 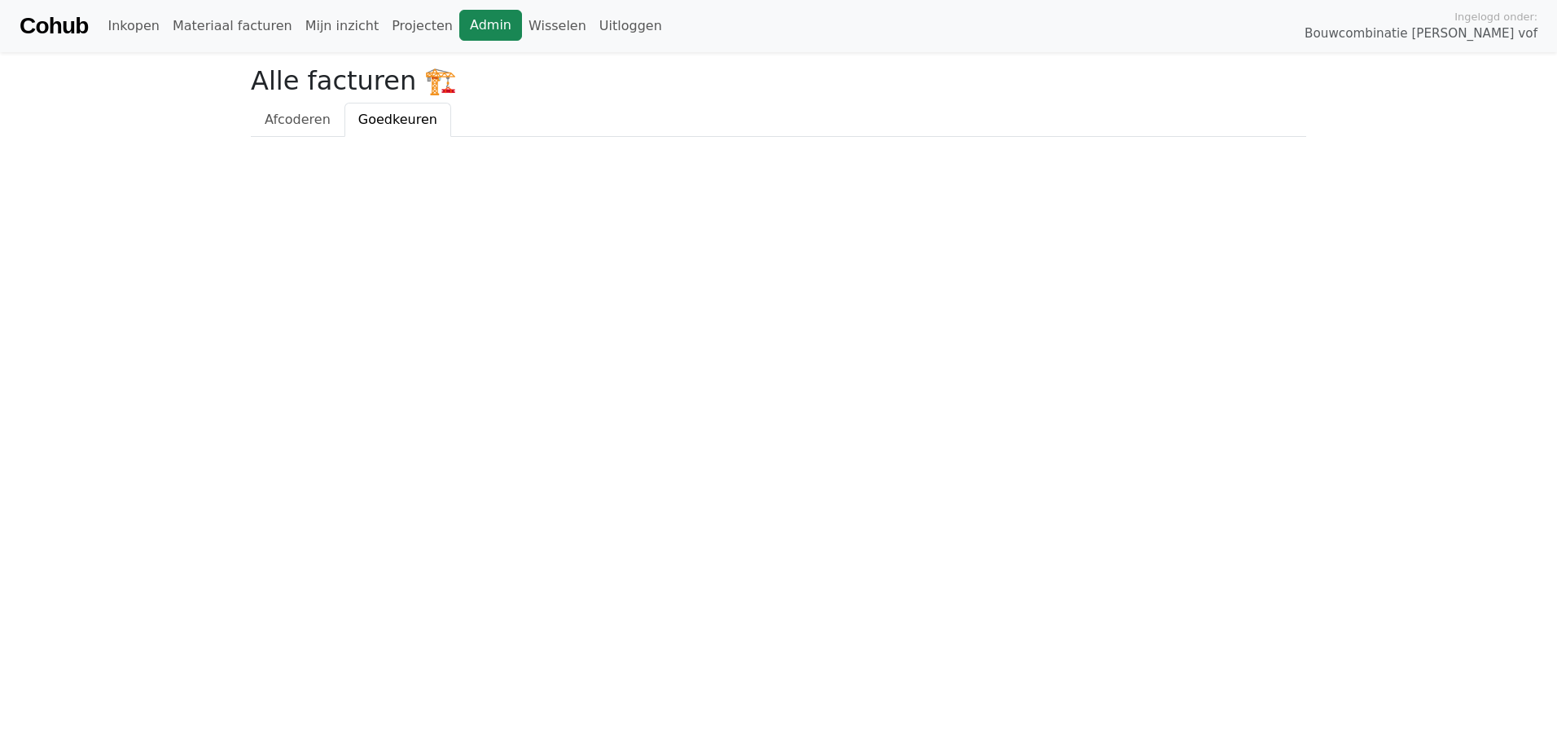 What do you see at coordinates (54, 26) in the screenshot?
I see `a: Cohub` at bounding box center [54, 26].